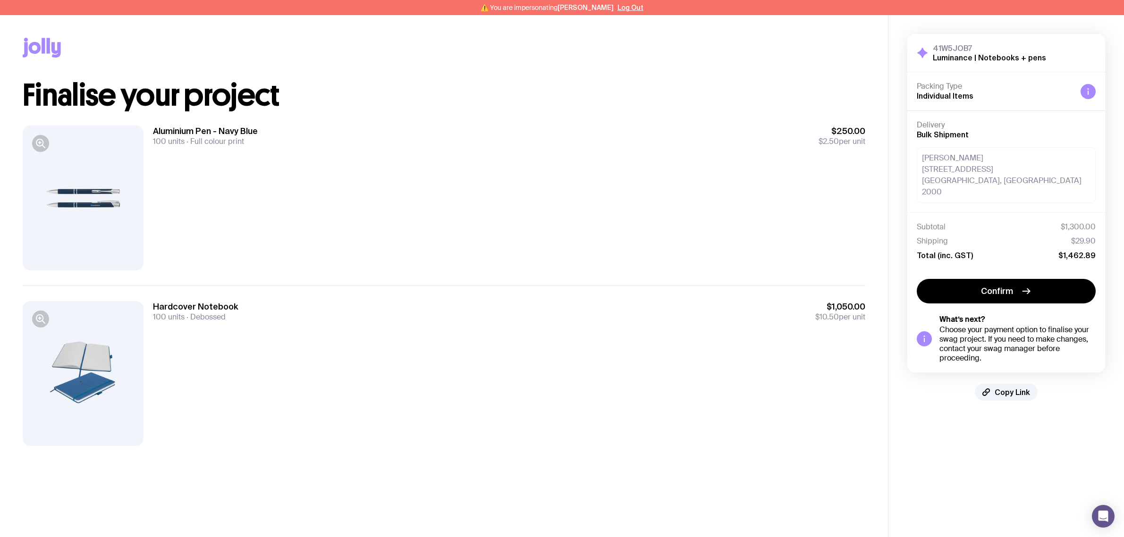 The height and width of the screenshot is (537, 1124). I want to click on span: Full colour print, so click(214, 141).